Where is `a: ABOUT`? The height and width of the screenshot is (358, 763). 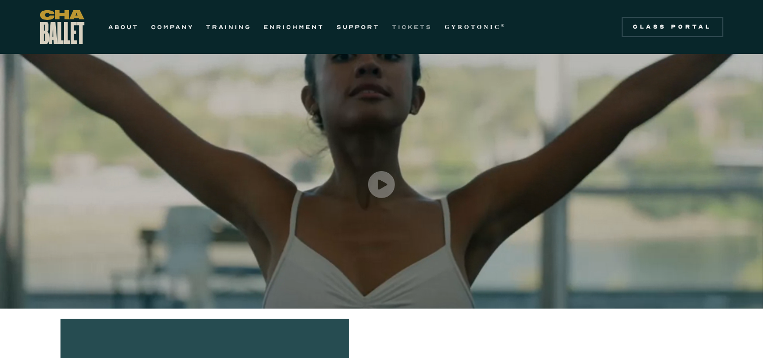
a: ABOUT is located at coordinates (124, 27).